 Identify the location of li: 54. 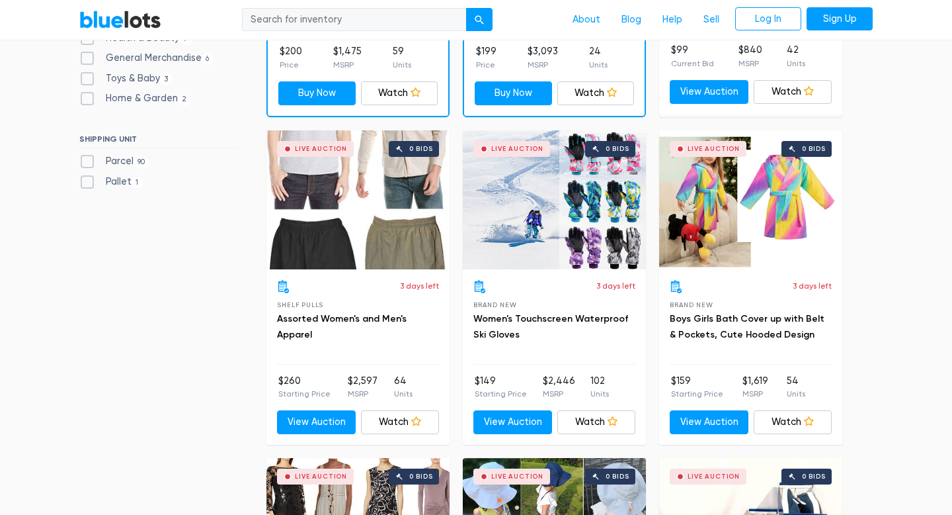
(796, 387).